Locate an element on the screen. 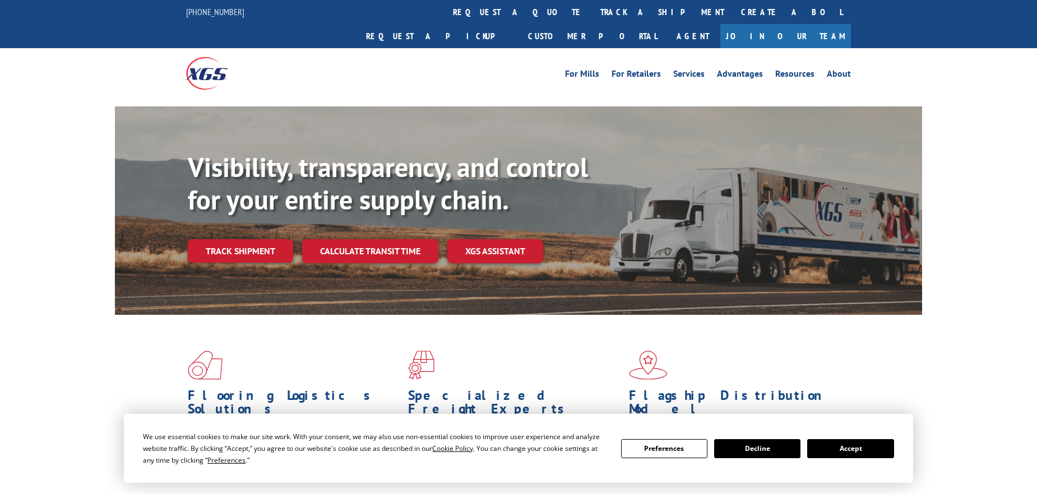 Image resolution: width=1037 pixels, height=494 pixels. div: We use essential cookies to make our site work. With your consent, we may also use non-essential ... is located at coordinates (375, 448).